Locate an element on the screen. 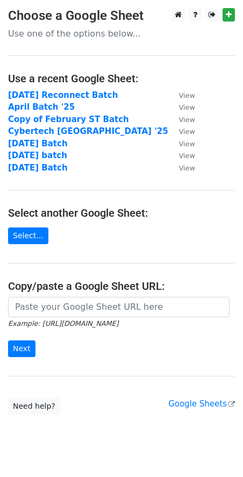  h4: Use a recent Google Sheet: is located at coordinates (122, 79).